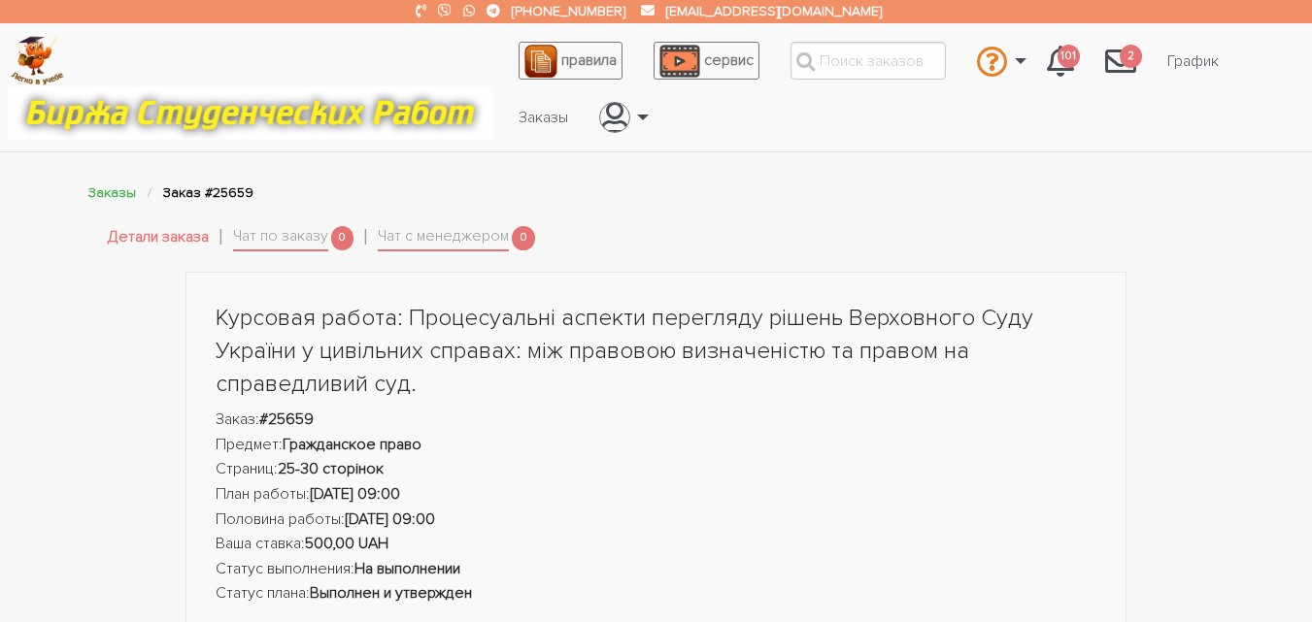 Image resolution: width=1312 pixels, height=622 pixels. I want to click on li: Страниц:, so click(656, 470).